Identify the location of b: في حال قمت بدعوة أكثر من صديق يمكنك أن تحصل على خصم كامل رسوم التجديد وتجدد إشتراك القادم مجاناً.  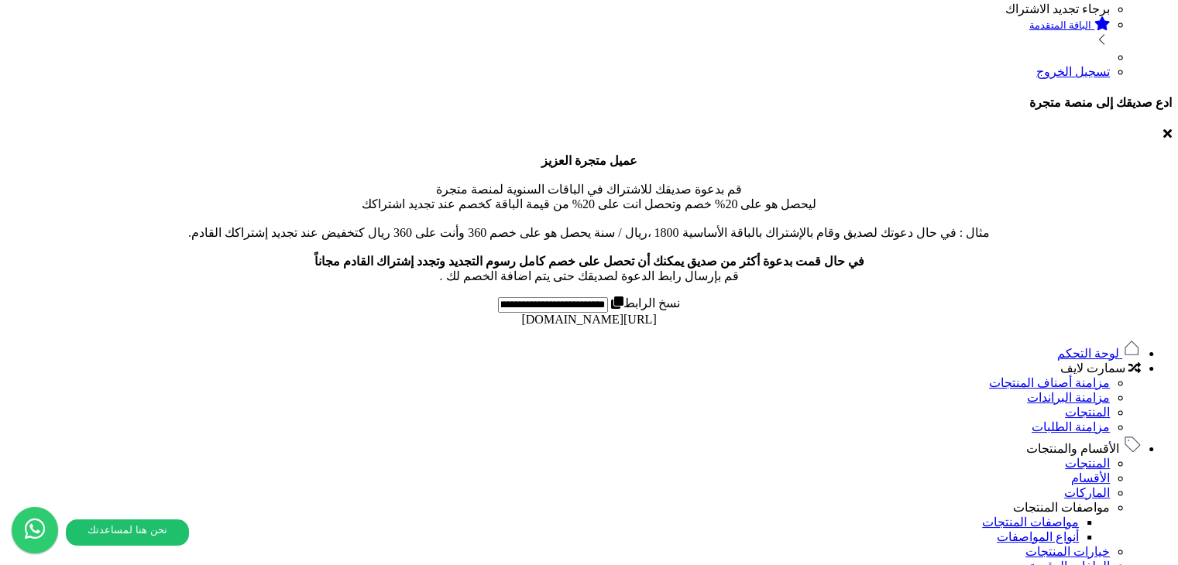
(589, 261).